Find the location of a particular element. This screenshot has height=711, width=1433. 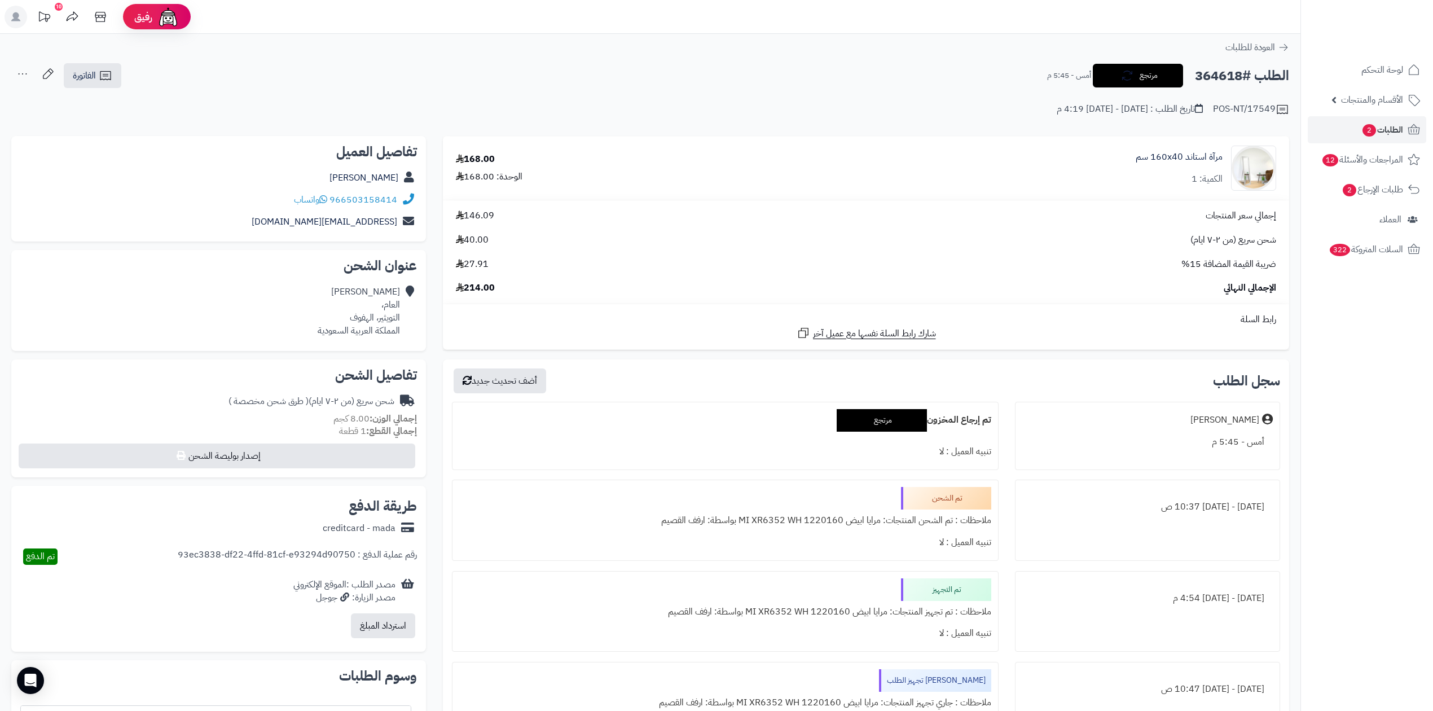

span: 27.91 is located at coordinates (472, 264).